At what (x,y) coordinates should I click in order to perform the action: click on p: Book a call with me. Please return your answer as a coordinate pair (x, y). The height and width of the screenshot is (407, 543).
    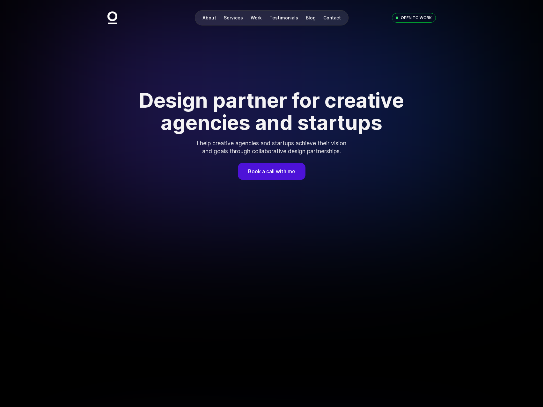
    Looking at the image, I should click on (272, 171).